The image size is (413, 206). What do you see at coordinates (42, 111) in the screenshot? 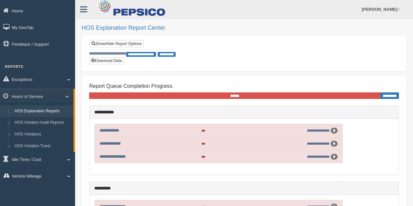
I see `a: HOS Explanation Reports` at bounding box center [42, 111].